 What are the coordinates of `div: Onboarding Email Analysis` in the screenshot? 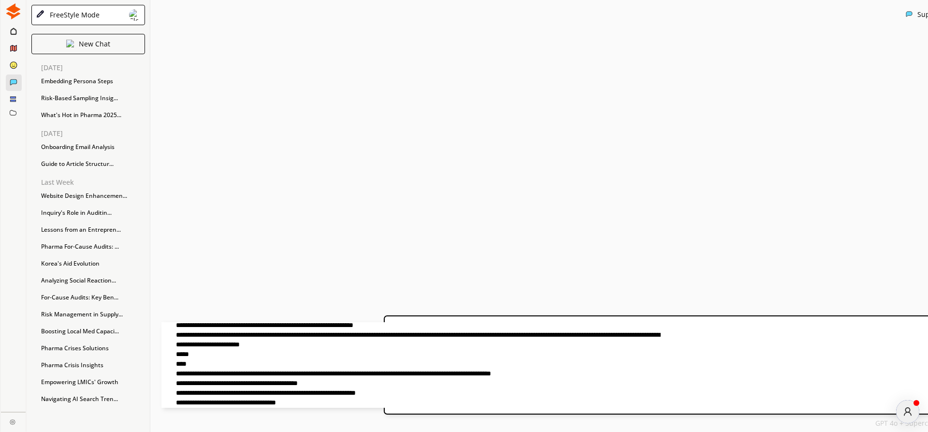 It's located at (93, 147).